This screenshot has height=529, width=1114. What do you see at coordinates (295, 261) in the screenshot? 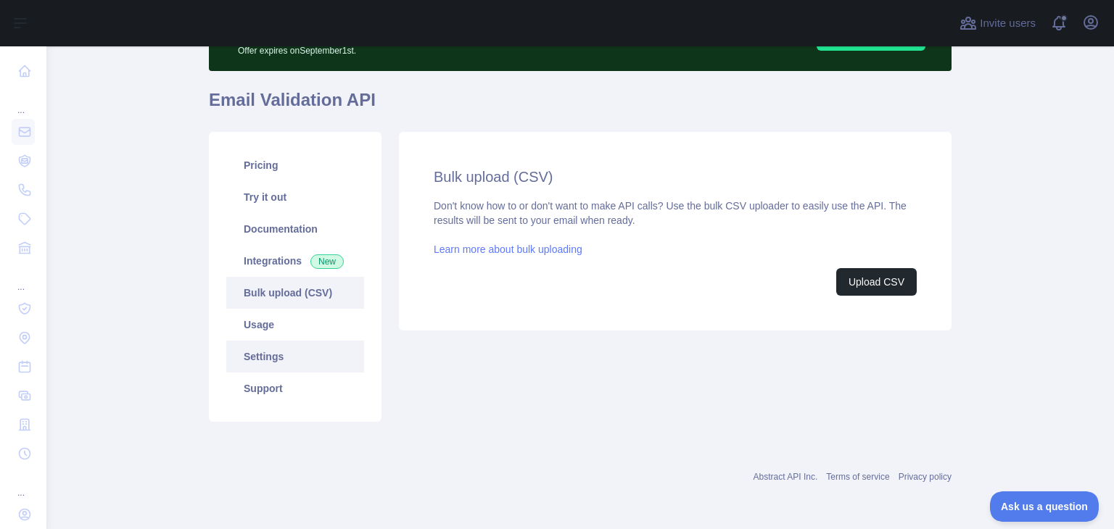
I see `a: Integrations New` at bounding box center [295, 261].